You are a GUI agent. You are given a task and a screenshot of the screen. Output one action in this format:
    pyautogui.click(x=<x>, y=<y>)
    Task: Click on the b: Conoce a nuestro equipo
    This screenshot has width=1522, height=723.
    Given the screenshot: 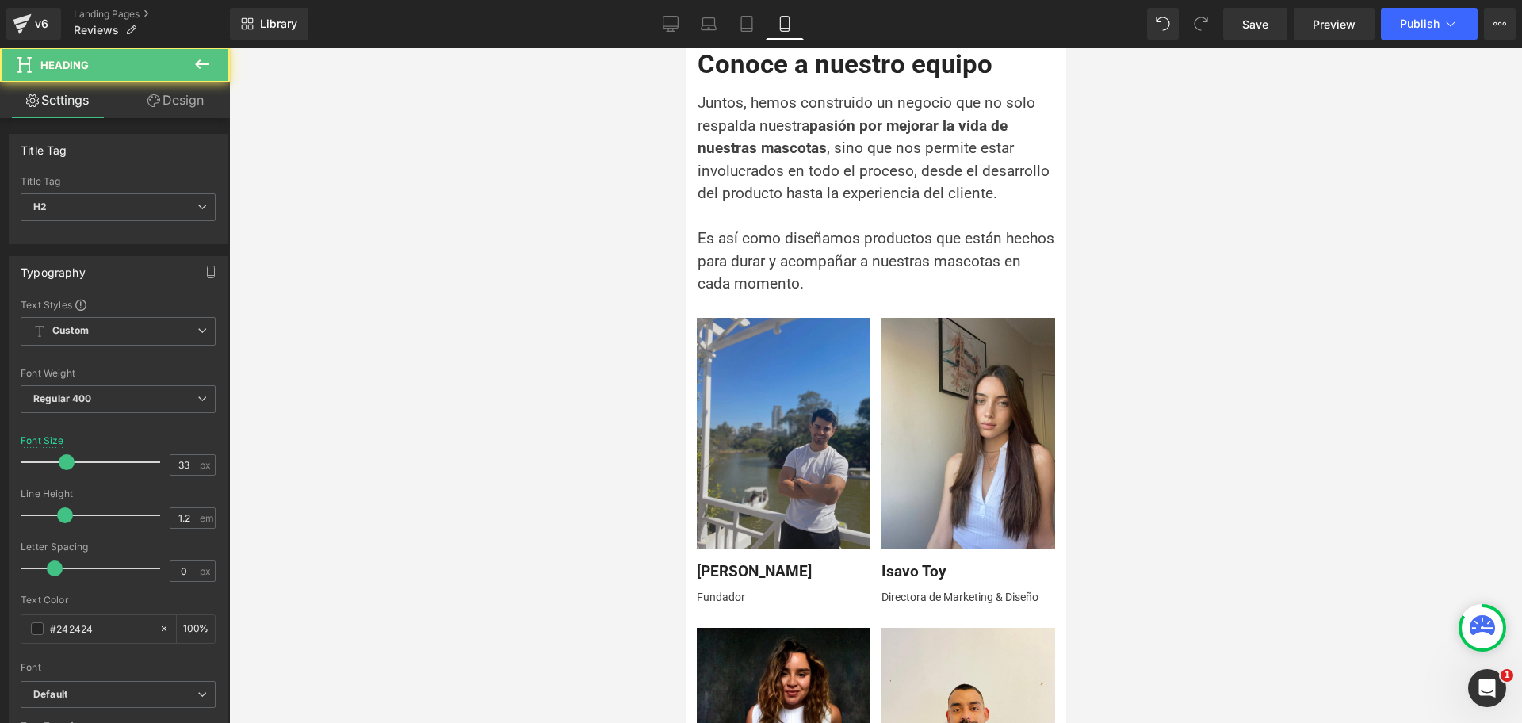 What is the action you would take?
    pyautogui.click(x=159, y=16)
    